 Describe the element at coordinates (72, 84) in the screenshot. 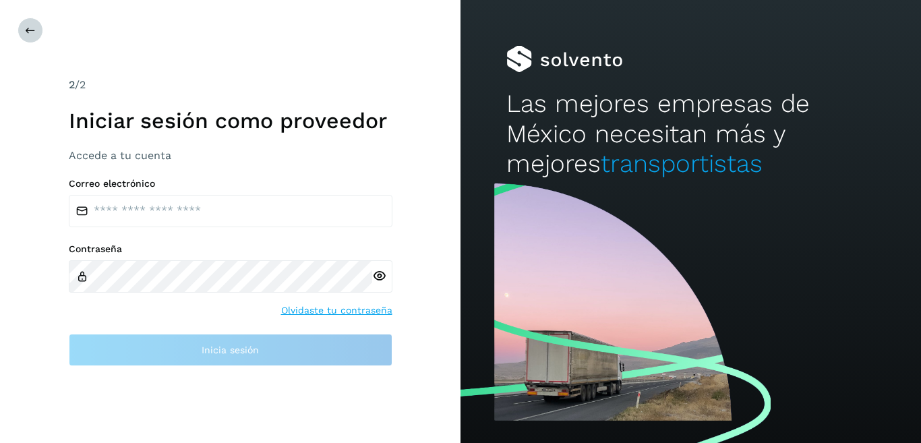

I see `span: 2` at that location.